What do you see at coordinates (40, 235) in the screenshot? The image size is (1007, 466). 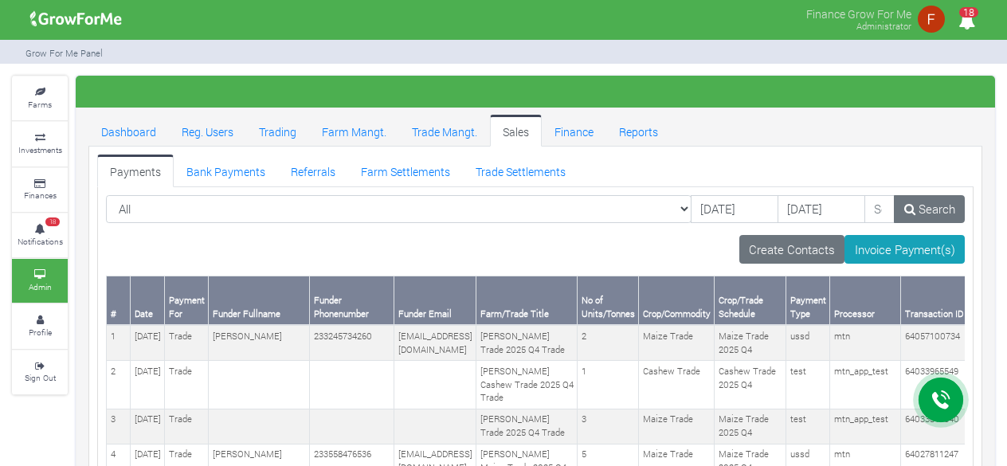 I see `a: 18 Notifications` at bounding box center [40, 235].